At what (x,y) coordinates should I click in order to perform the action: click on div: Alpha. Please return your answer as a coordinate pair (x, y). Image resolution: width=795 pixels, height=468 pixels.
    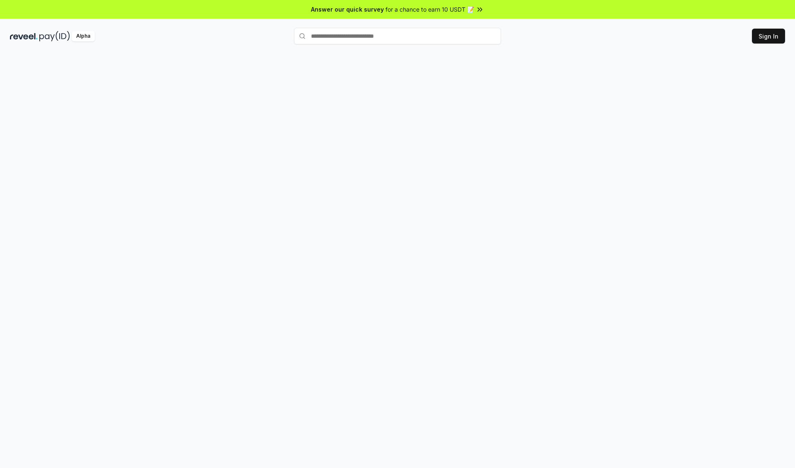
    Looking at the image, I should click on (83, 36).